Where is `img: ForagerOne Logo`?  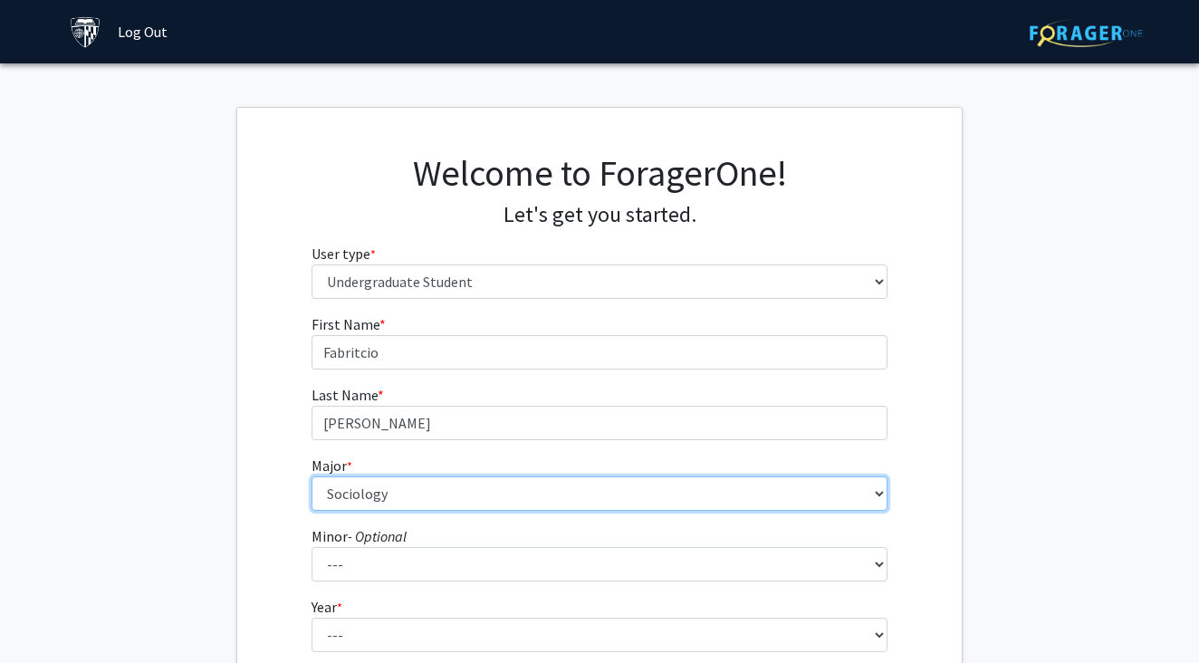
img: ForagerOne Logo is located at coordinates (1085, 33).